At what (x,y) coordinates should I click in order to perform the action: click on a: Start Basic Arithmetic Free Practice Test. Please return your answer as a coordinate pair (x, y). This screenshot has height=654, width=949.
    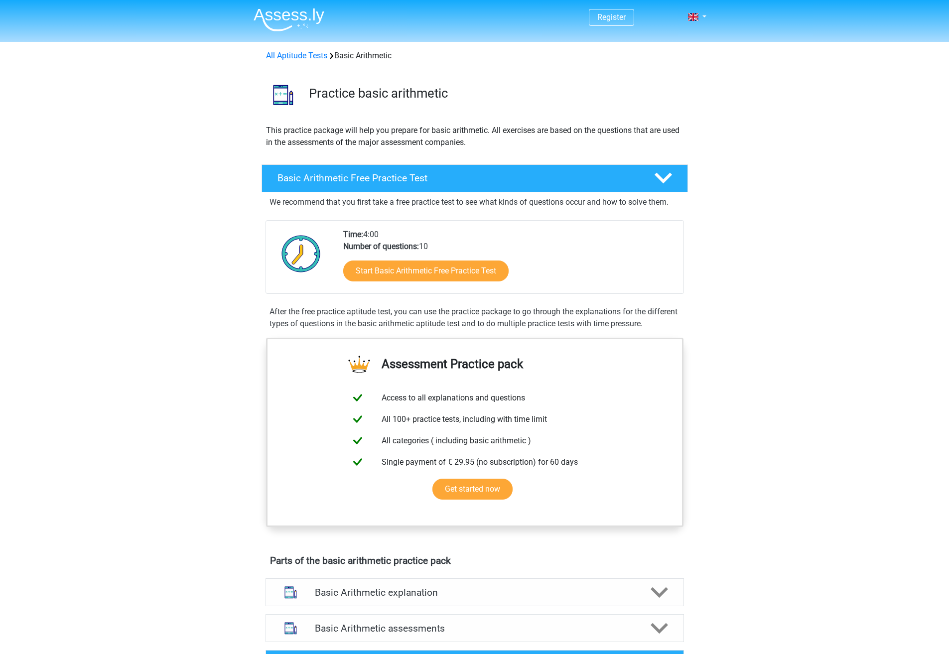
    Looking at the image, I should click on (426, 271).